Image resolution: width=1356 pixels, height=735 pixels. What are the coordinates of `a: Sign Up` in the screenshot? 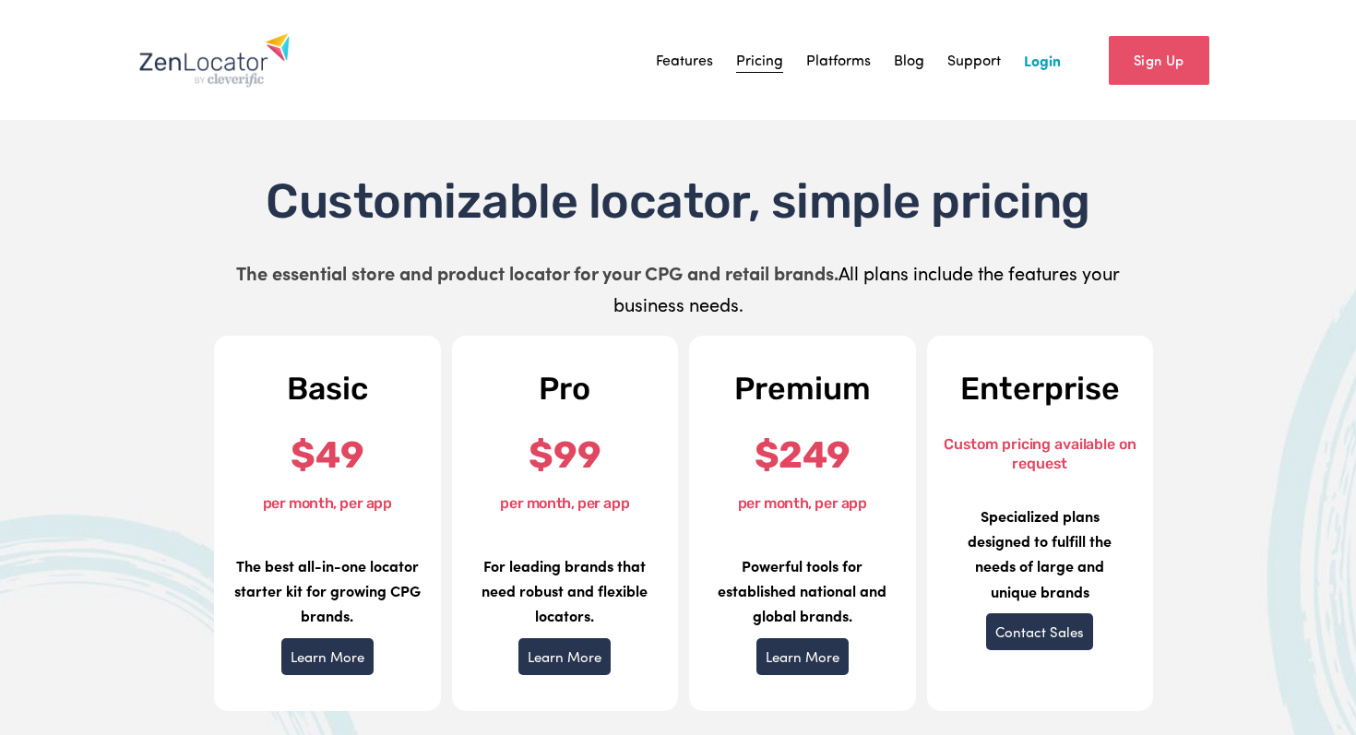 It's located at (1158, 60).